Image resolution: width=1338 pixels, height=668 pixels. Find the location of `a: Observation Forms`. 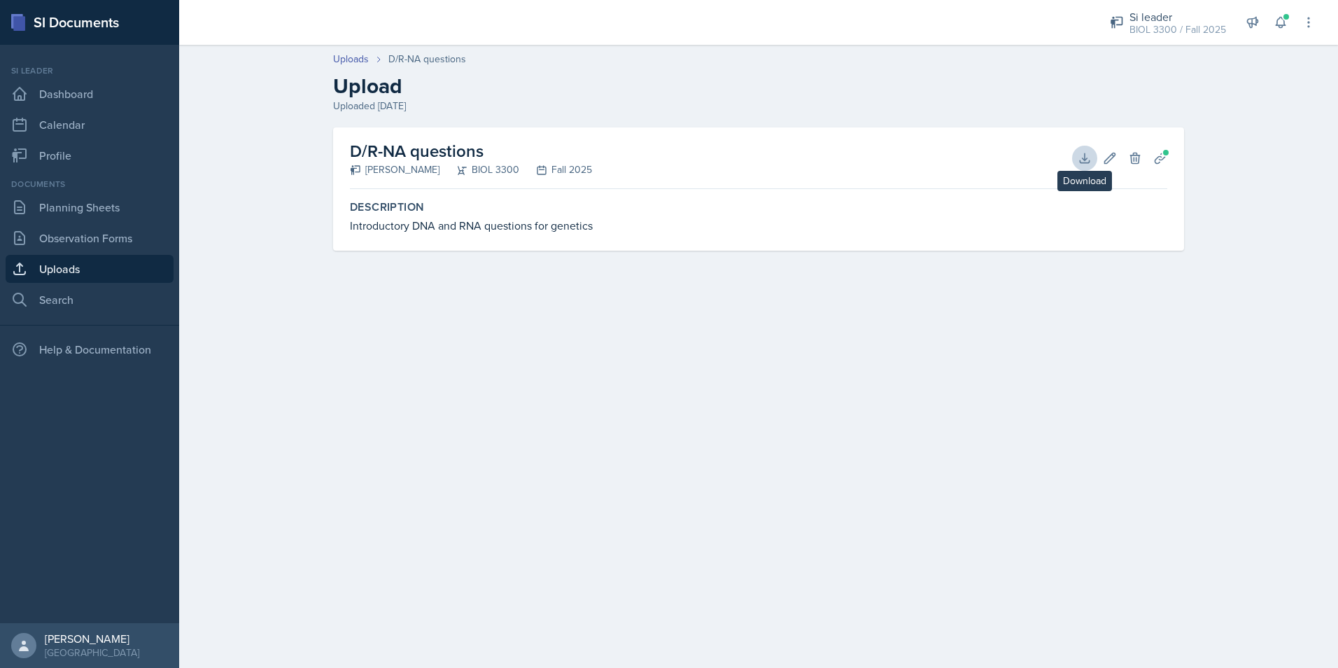

a: Observation Forms is located at coordinates (90, 238).